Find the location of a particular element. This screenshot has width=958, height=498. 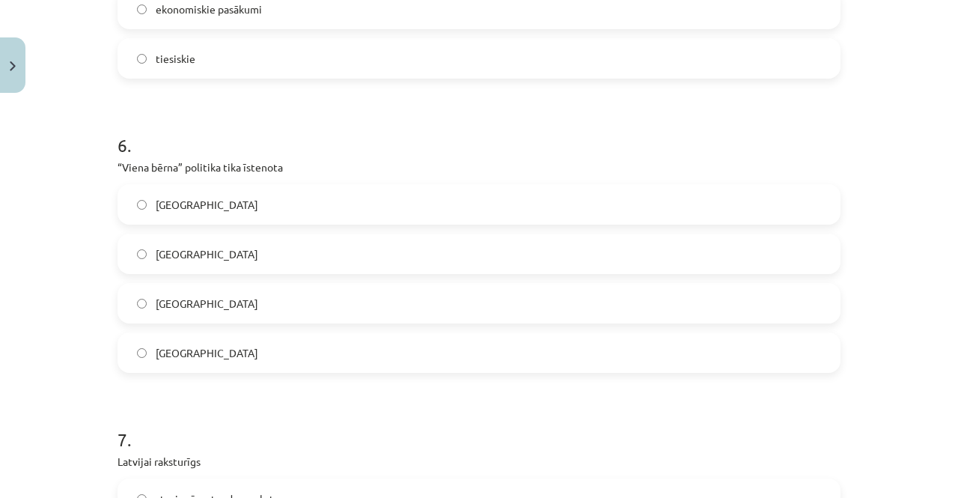

h1: 7 . is located at coordinates (479, 426).